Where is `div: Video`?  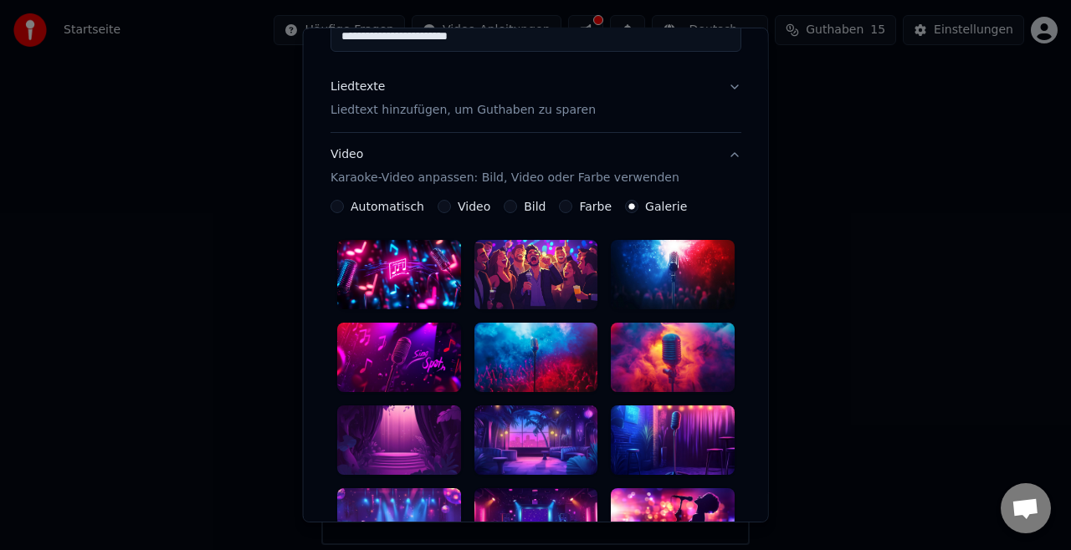
div: Video is located at coordinates (504, 166).